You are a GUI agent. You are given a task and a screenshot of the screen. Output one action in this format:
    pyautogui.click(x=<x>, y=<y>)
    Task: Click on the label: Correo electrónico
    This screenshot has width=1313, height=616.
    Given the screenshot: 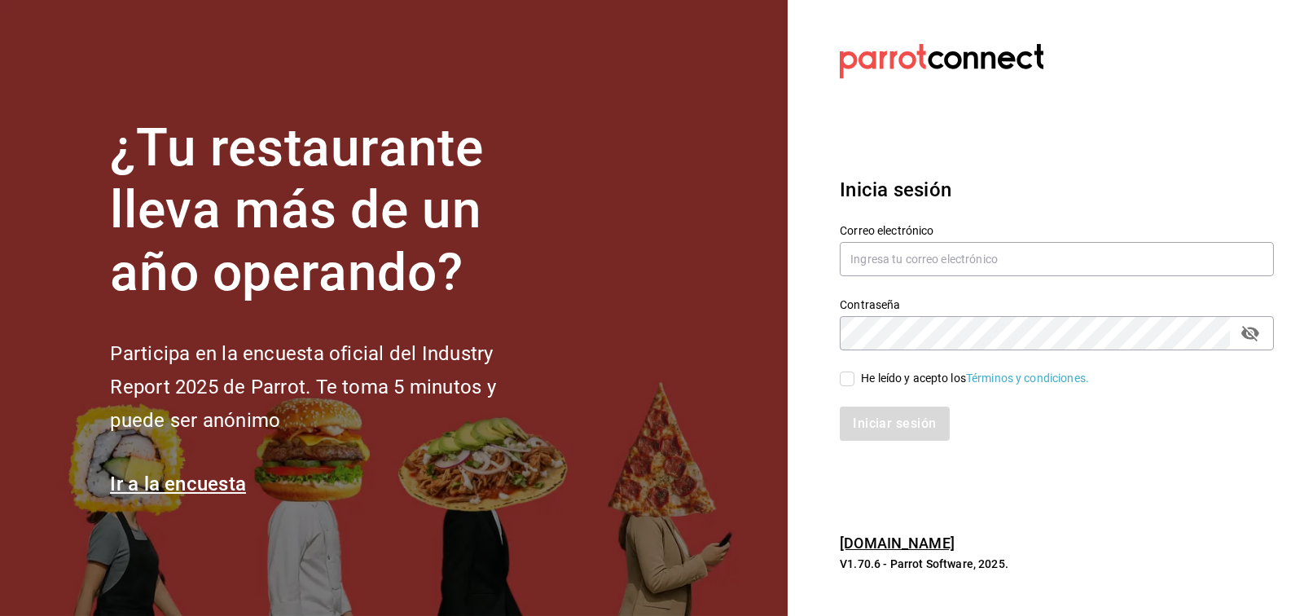 What is the action you would take?
    pyautogui.click(x=1056, y=230)
    